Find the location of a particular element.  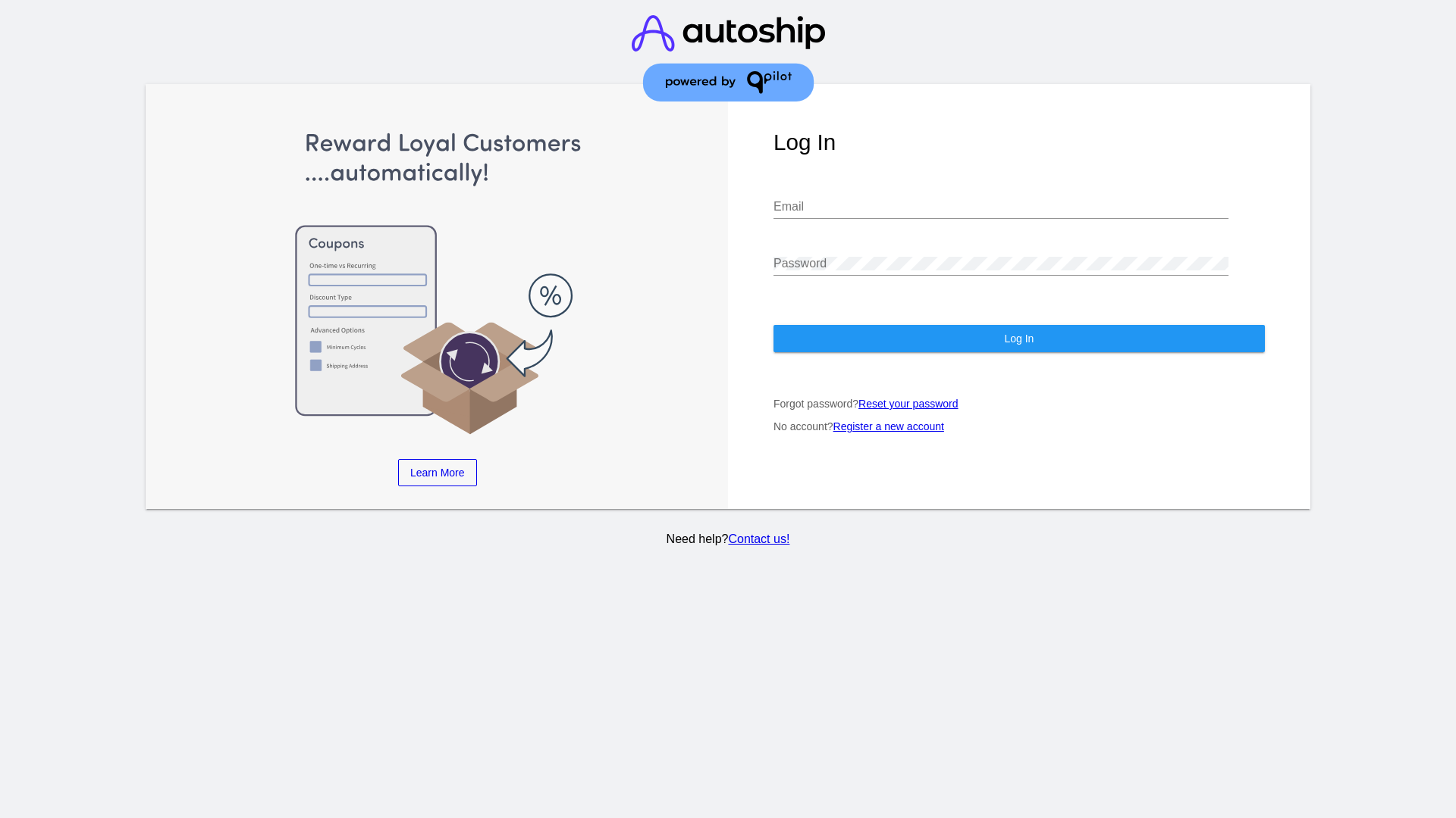

h1: Log In is located at coordinates (1019, 143).